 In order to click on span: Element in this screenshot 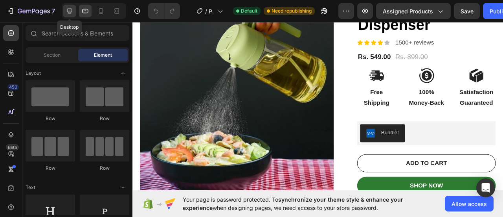, I will do `click(103, 55)`.